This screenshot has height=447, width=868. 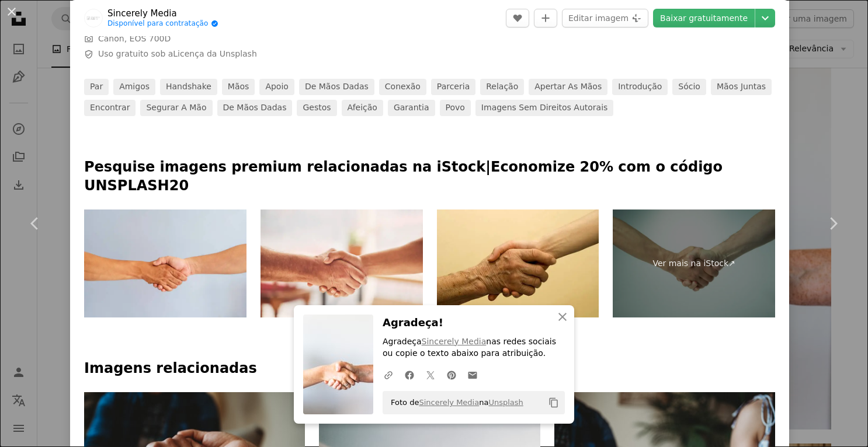 I want to click on a: afeição, so click(x=362, y=108).